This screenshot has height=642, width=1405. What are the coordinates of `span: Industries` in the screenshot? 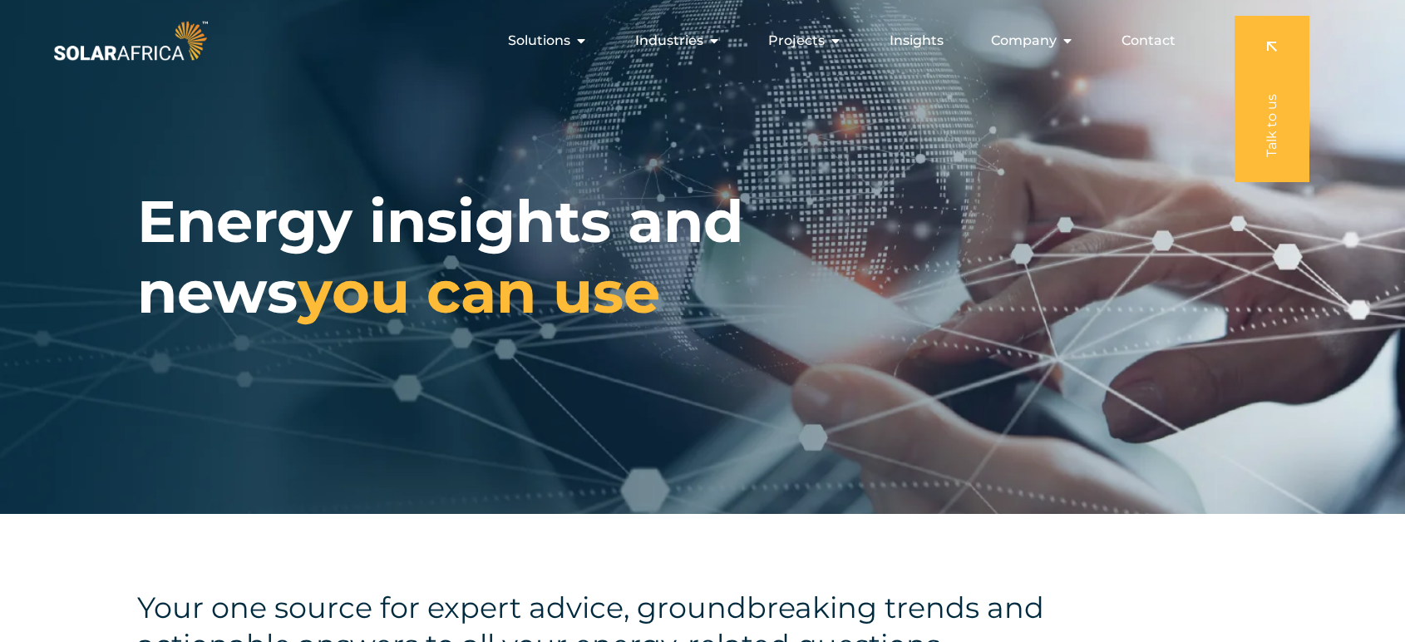 It's located at (669, 41).